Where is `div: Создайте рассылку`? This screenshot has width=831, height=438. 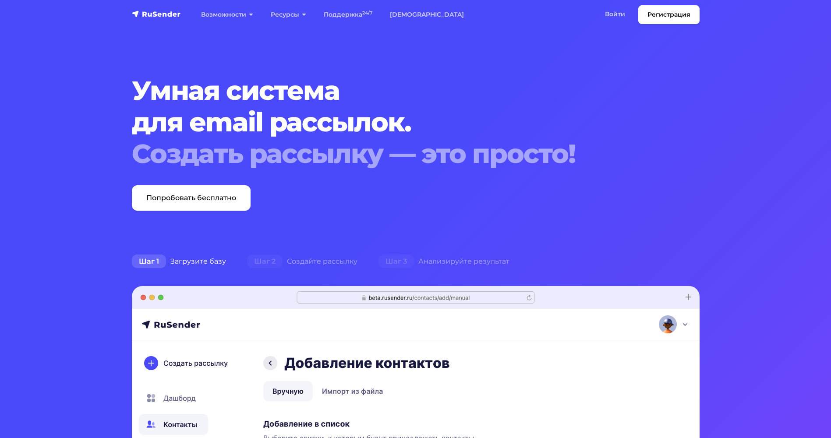 div: Создайте рассылку is located at coordinates (302, 261).